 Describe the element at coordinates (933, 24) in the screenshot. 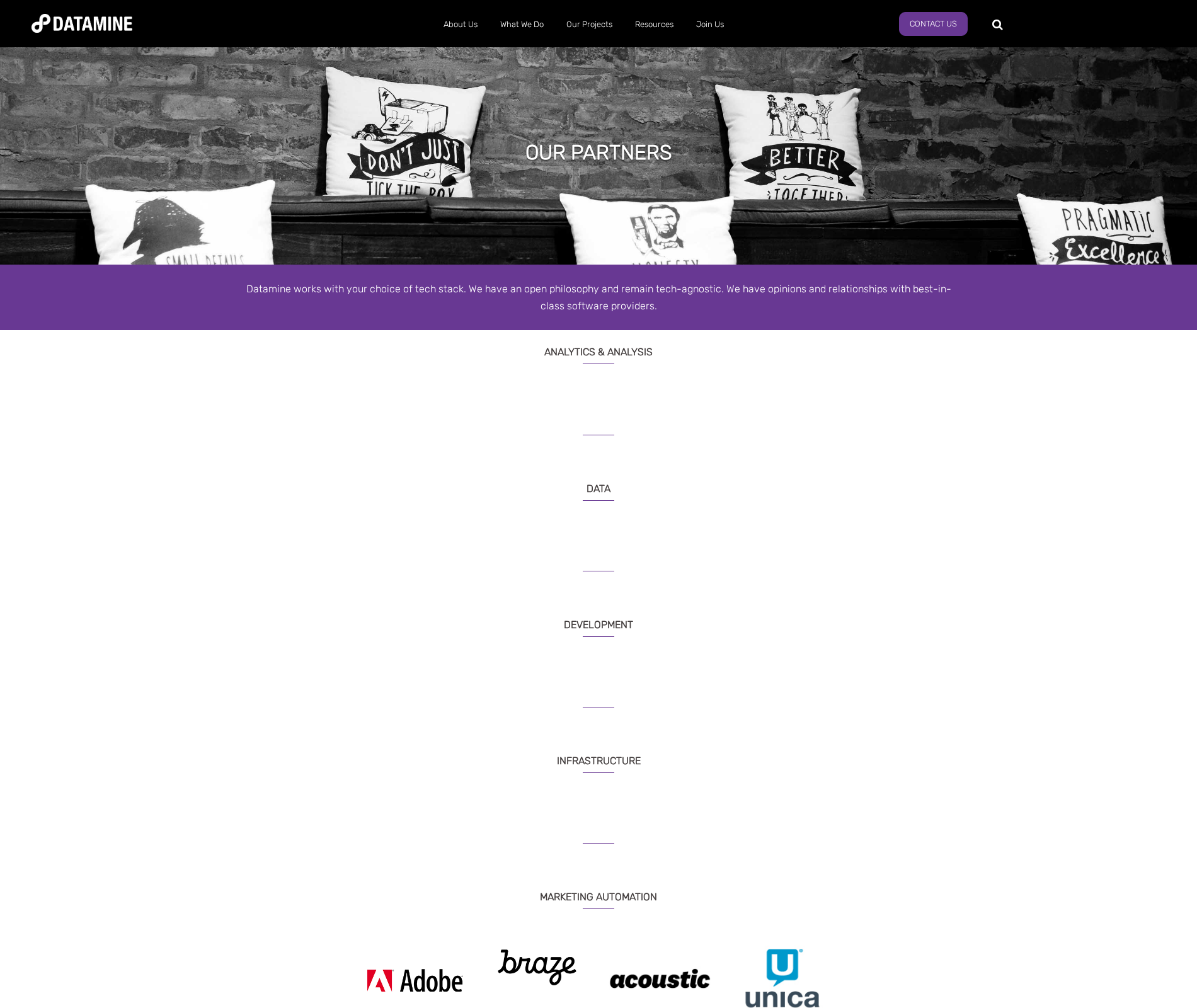

I see `a: Contact Us` at that location.